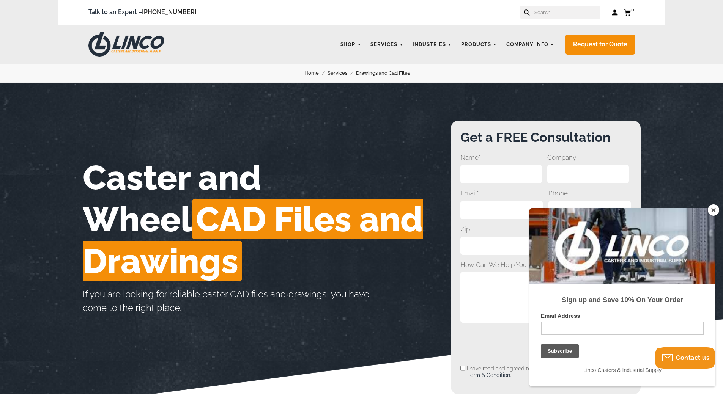 The height and width of the screenshot is (394, 723). Describe the element at coordinates (502, 193) in the screenshot. I see `span: Email*` at that location.